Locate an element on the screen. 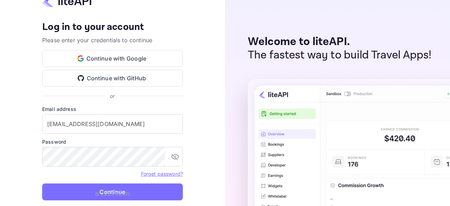 This screenshot has width=450, height=206. p: Welcome to liteAPI. is located at coordinates (340, 42).